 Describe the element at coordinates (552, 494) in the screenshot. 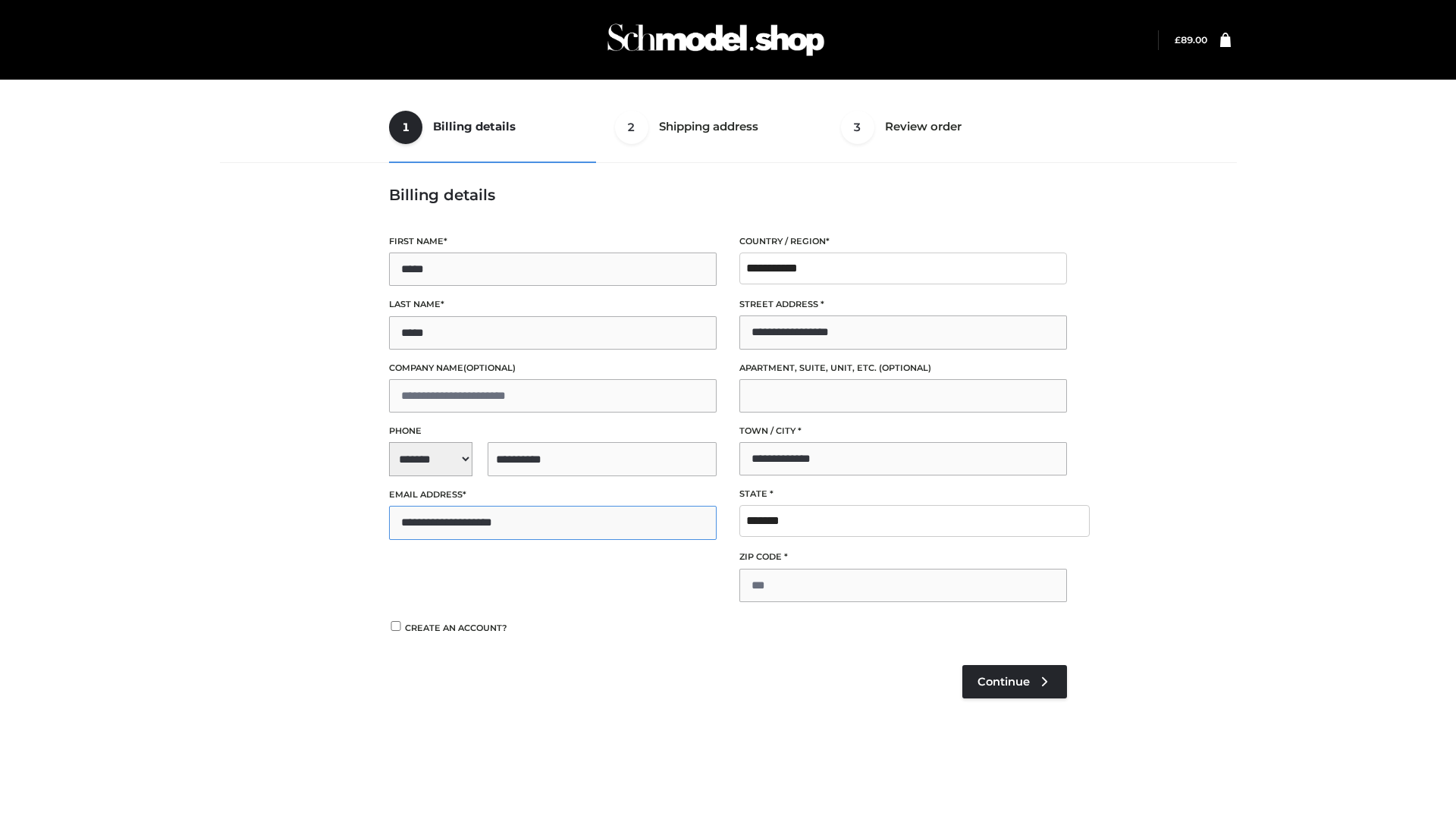

I see `label: Email address` at that location.